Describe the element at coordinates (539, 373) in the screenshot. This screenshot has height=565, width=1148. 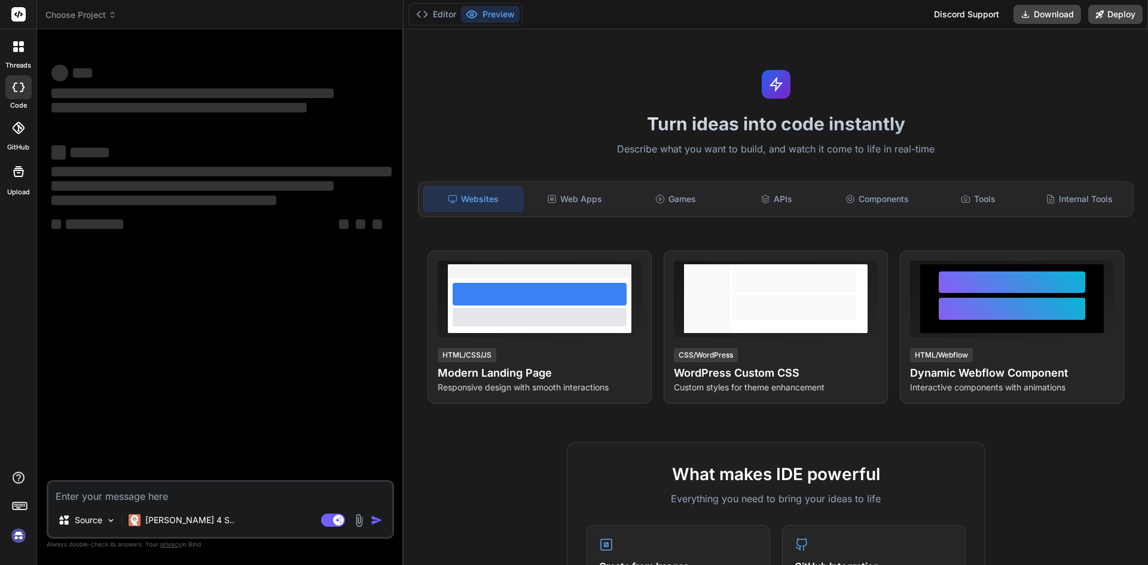
I see `h4: Modern Landing Page` at that location.